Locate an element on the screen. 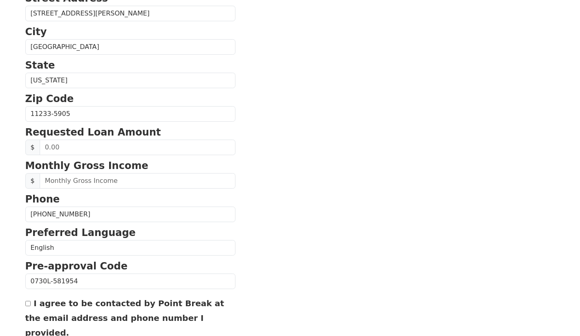  input: Street Address is located at coordinates (130, 13).